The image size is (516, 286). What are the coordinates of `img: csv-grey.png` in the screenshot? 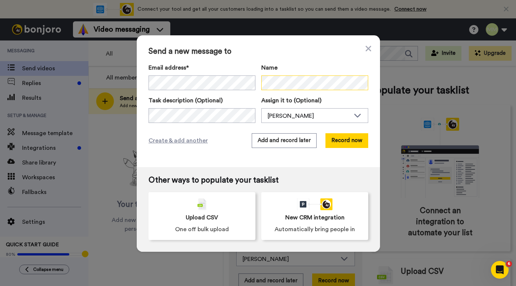 It's located at (202, 204).